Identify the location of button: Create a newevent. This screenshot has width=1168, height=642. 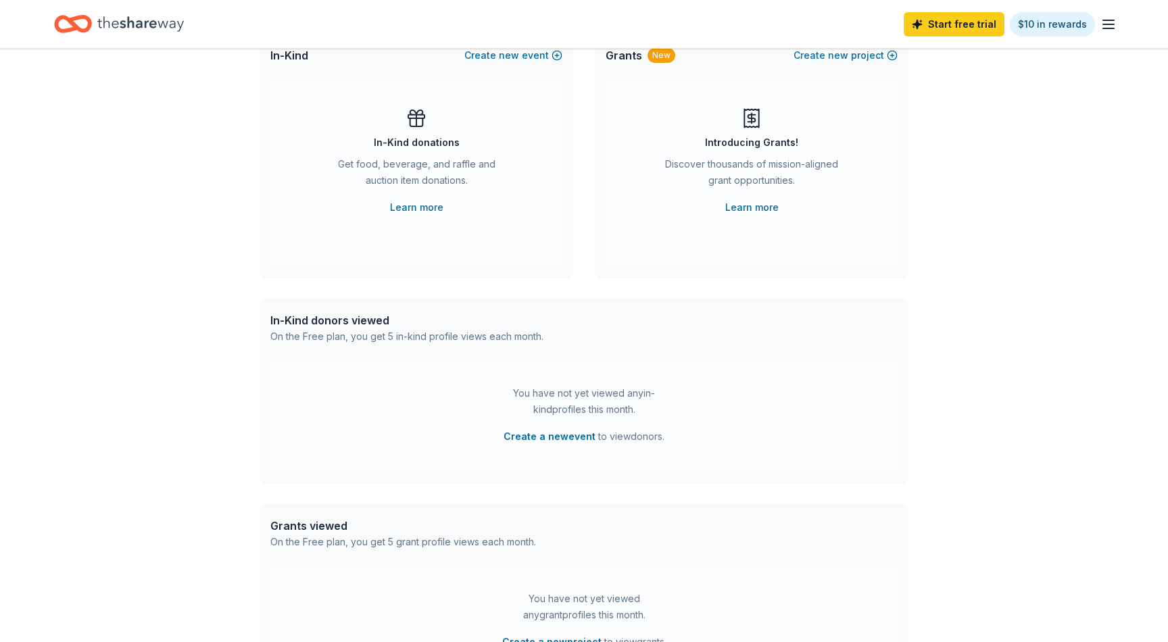
(550, 437).